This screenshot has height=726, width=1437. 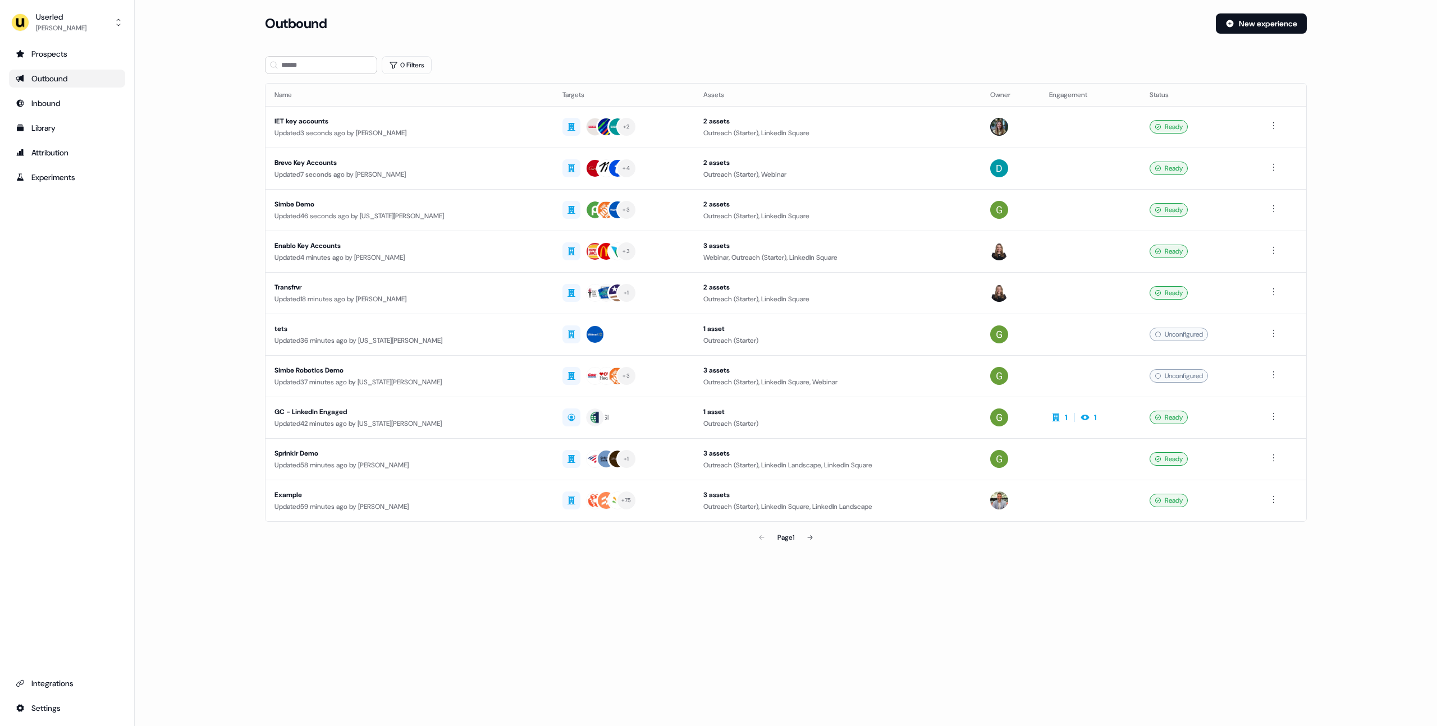 What do you see at coordinates (67, 684) in the screenshot?
I see `div: Integrations` at bounding box center [67, 684].